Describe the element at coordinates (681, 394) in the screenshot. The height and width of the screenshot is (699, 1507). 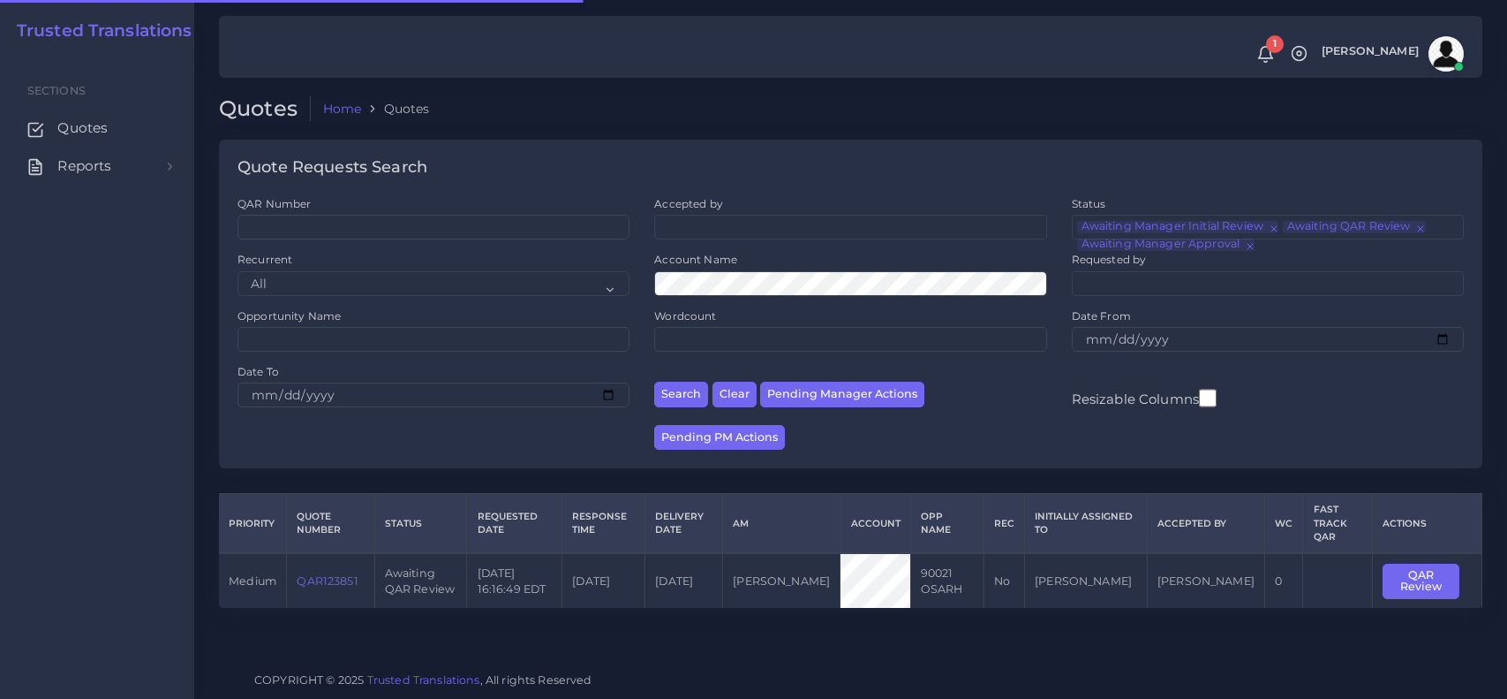
I see `button: Search` at that location.